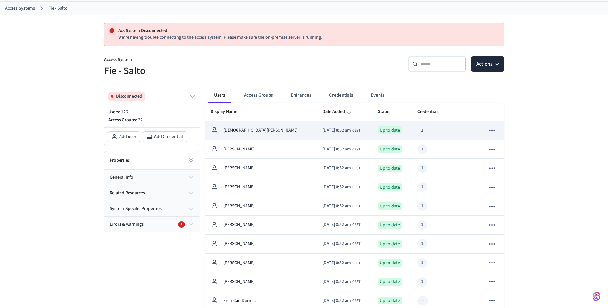 Image resolution: width=608 pixels, height=308 pixels. Describe the element at coordinates (120, 161) in the screenshot. I see `h2: Properties` at that location.